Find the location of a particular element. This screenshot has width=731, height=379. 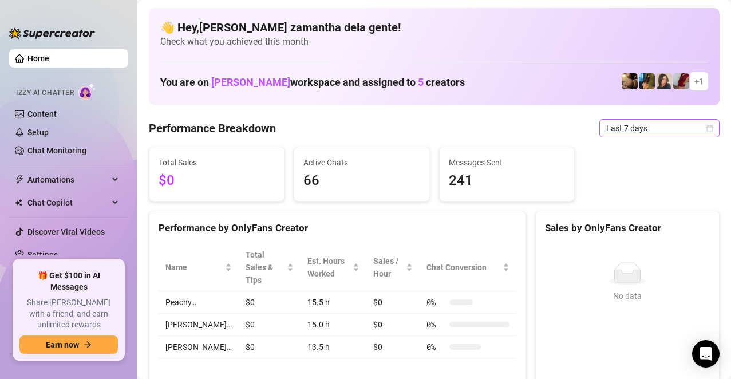

span: Earn now is located at coordinates (62, 345).